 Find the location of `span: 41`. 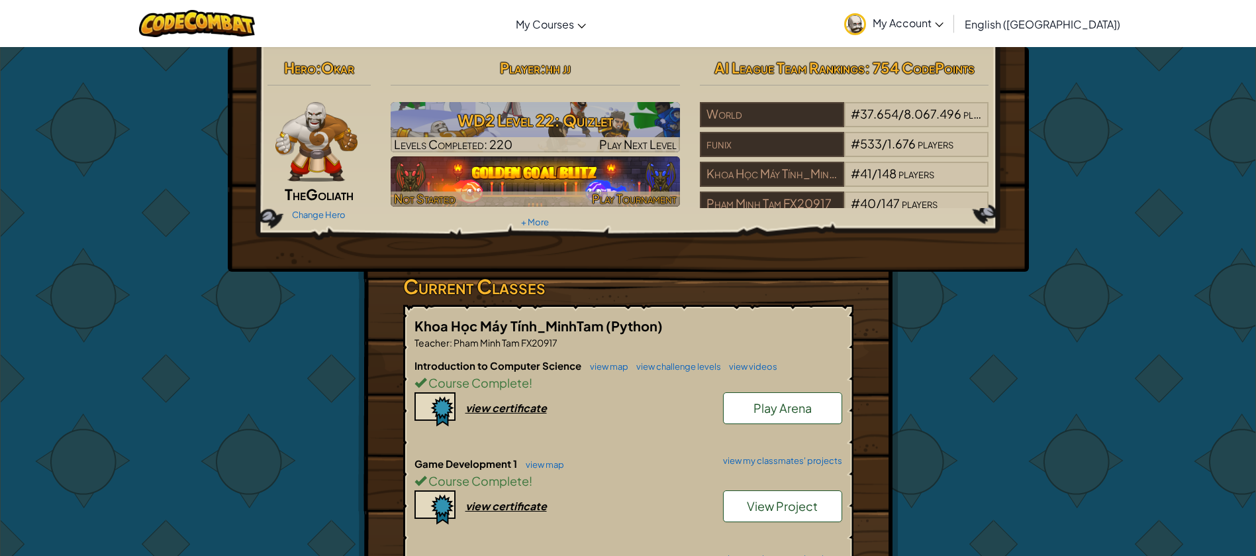

span: 41 is located at coordinates (866, 173).